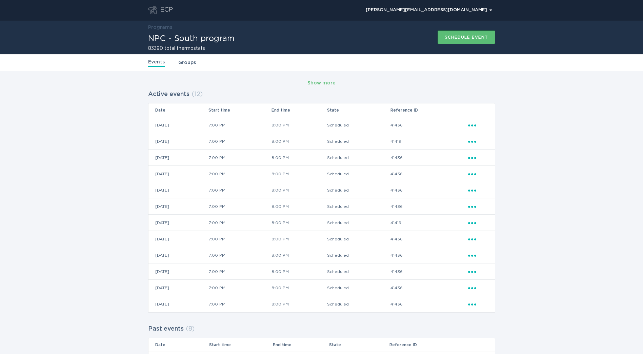  I want to click on tr: 0cee8e79258b4ad1b986d4888f6447b1, so click(322, 239).